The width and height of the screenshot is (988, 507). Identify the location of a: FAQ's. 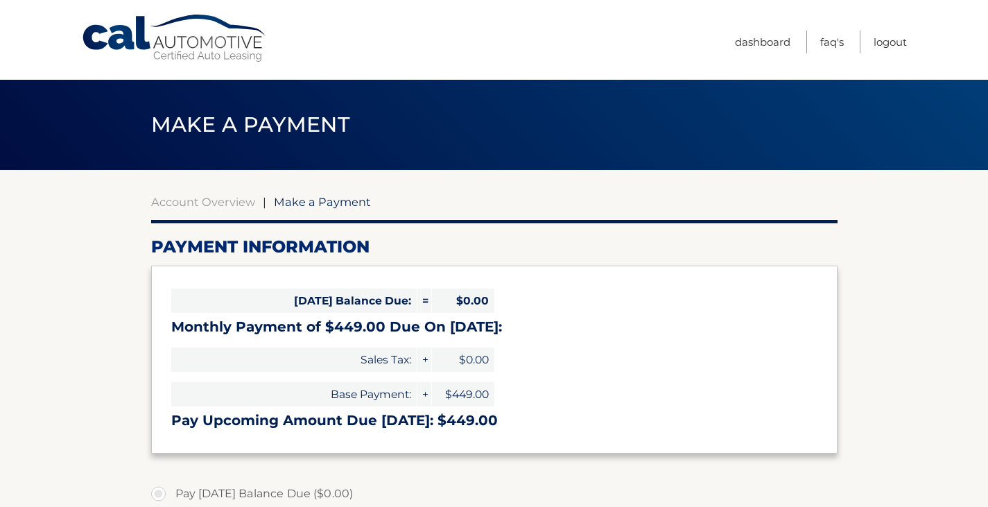
(832, 42).